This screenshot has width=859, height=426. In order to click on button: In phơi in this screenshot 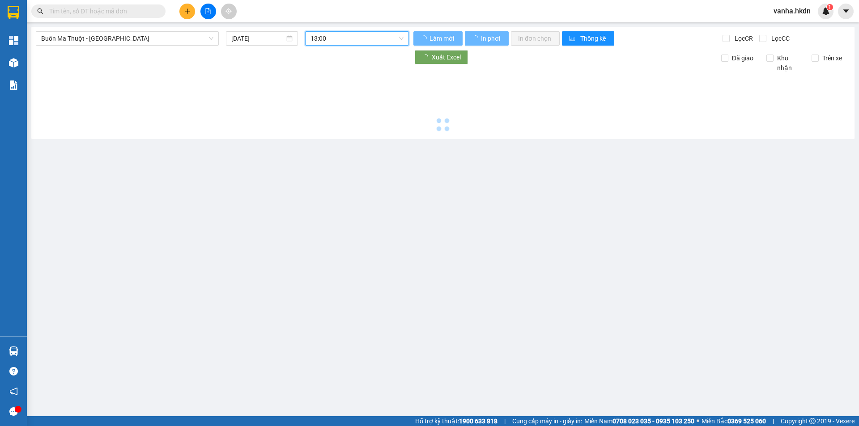, I will do `click(487, 38)`.